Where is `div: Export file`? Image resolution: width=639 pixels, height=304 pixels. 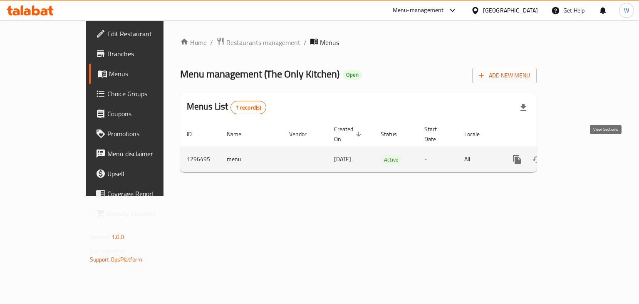 div: Export file is located at coordinates (523, 107).